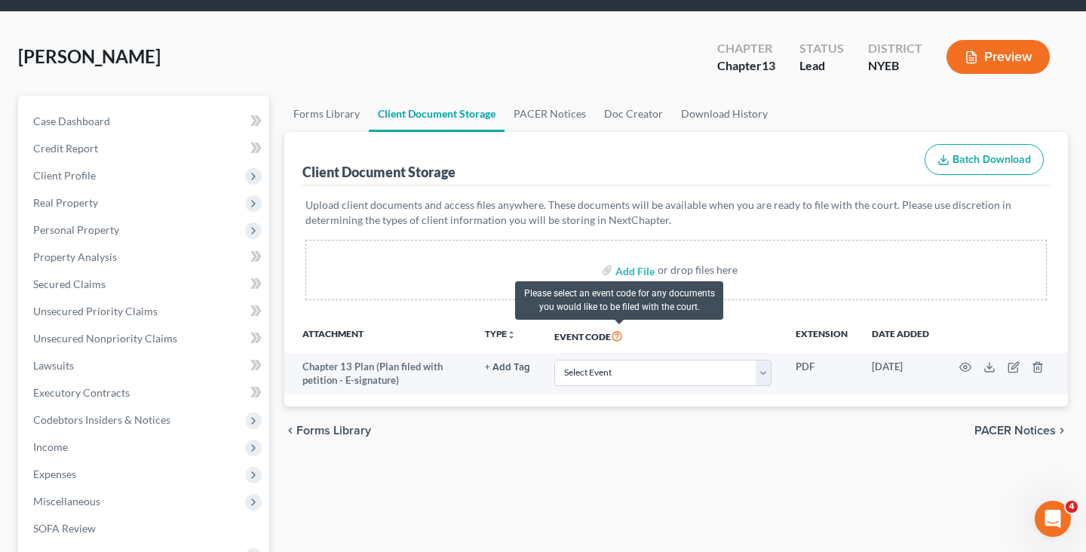 This screenshot has height=552, width=1086. What do you see at coordinates (54, 474) in the screenshot?
I see `span: Expenses` at bounding box center [54, 474].